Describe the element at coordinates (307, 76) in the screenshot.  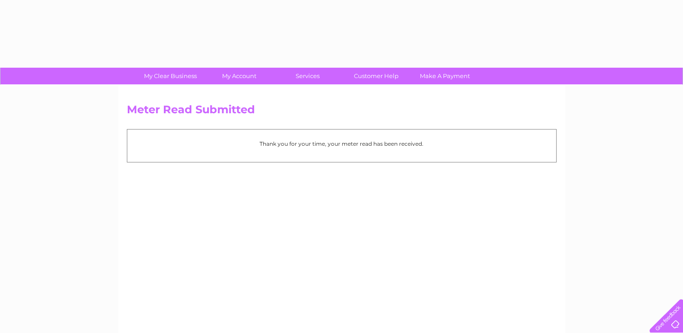
I see `a: Services` at that location.